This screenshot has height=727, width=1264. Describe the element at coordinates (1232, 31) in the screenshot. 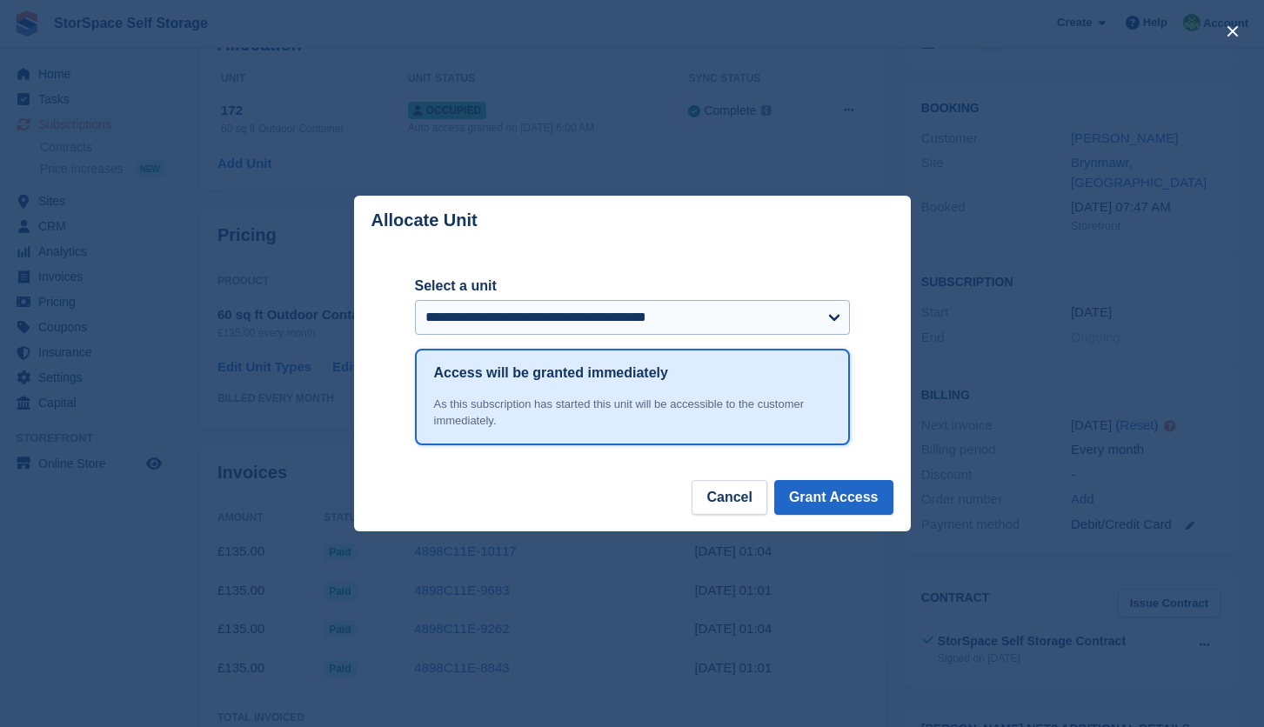

I see `button: close` at that location.